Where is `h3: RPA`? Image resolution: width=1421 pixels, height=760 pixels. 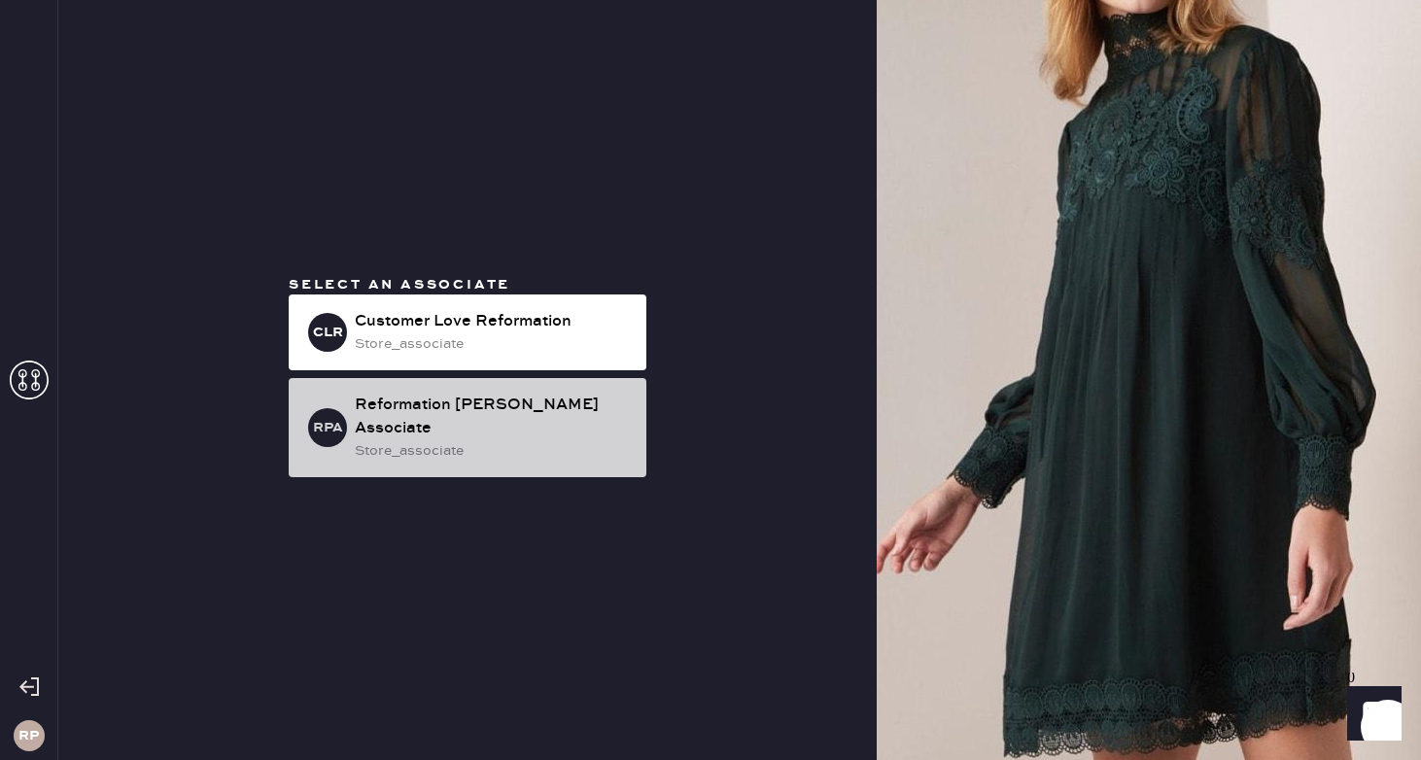
h3: RPA is located at coordinates (328, 428).